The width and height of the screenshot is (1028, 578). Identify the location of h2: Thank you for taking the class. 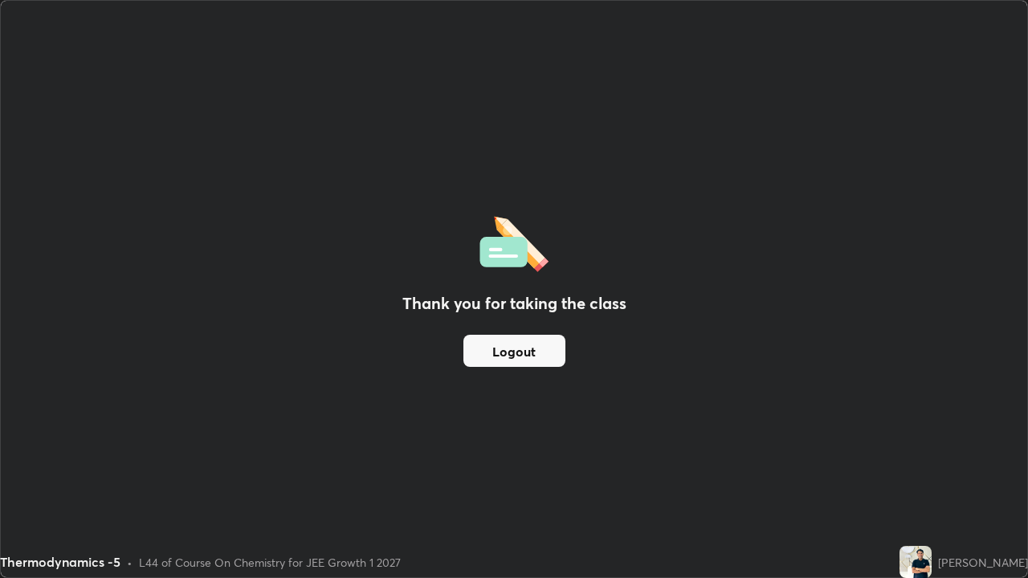
(514, 304).